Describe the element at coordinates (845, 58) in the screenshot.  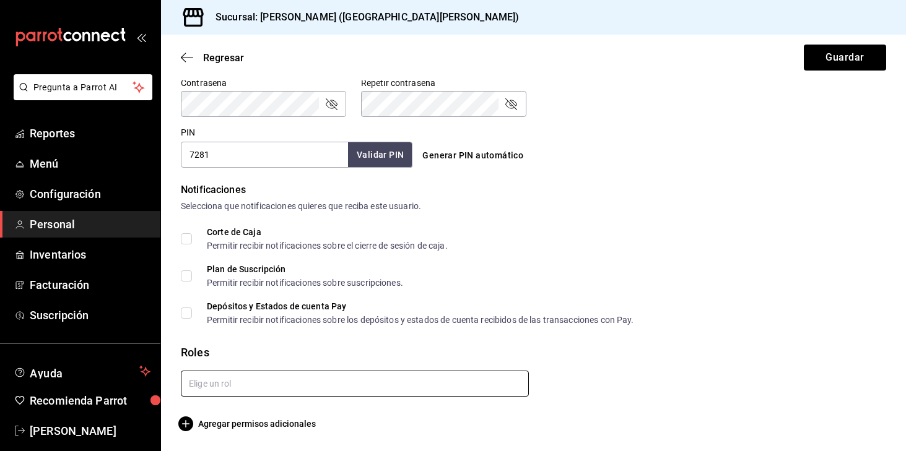
I see `button: Guardar` at that location.